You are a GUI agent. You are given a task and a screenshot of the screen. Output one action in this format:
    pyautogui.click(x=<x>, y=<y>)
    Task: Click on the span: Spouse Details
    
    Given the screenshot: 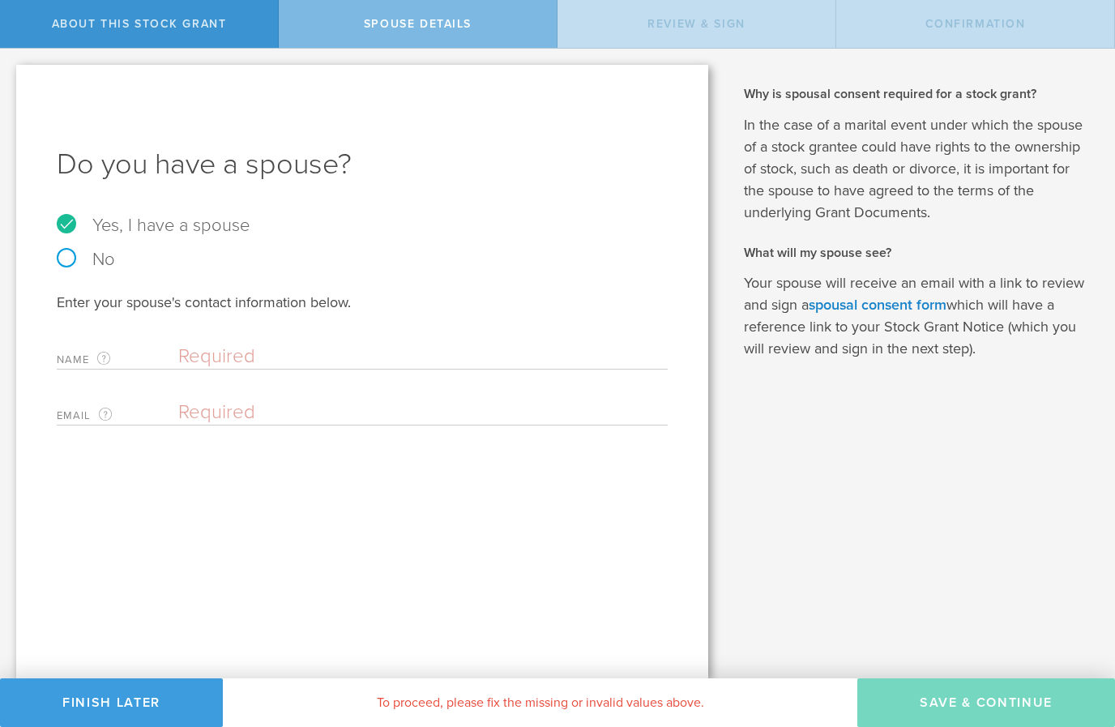 What is the action you would take?
    pyautogui.click(x=417, y=23)
    